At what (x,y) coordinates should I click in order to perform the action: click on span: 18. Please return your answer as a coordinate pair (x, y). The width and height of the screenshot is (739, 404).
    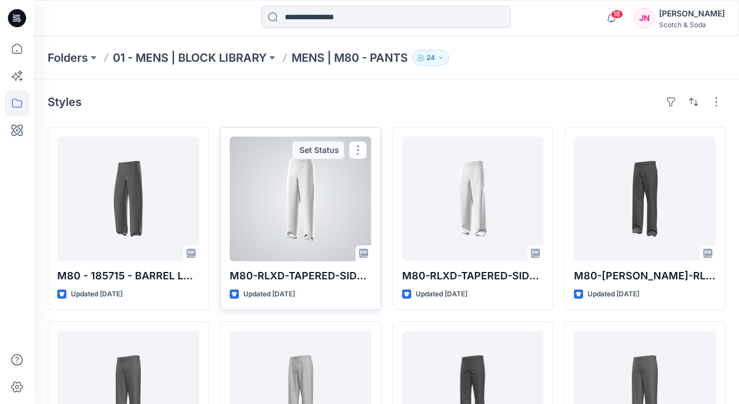
    Looking at the image, I should click on (617, 14).